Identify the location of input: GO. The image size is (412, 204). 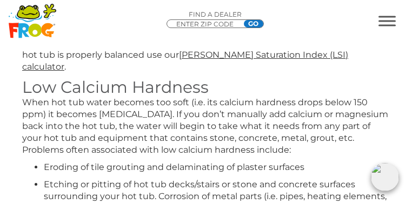
(253, 24).